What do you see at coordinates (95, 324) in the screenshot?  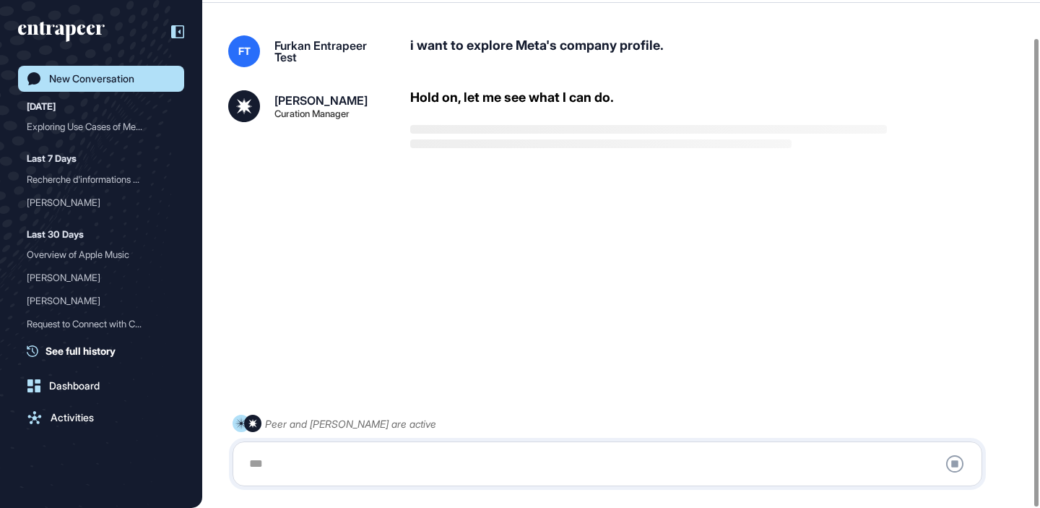 I see `div: Request to Connect with C...` at bounding box center [95, 324].